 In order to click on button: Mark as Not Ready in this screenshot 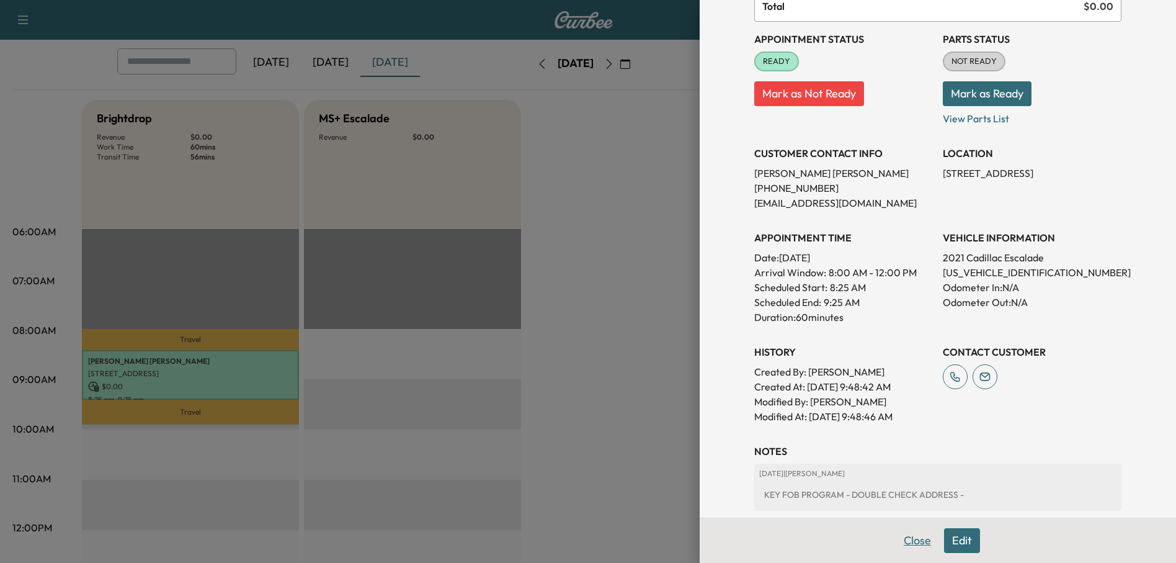, I will do `click(809, 94)`.